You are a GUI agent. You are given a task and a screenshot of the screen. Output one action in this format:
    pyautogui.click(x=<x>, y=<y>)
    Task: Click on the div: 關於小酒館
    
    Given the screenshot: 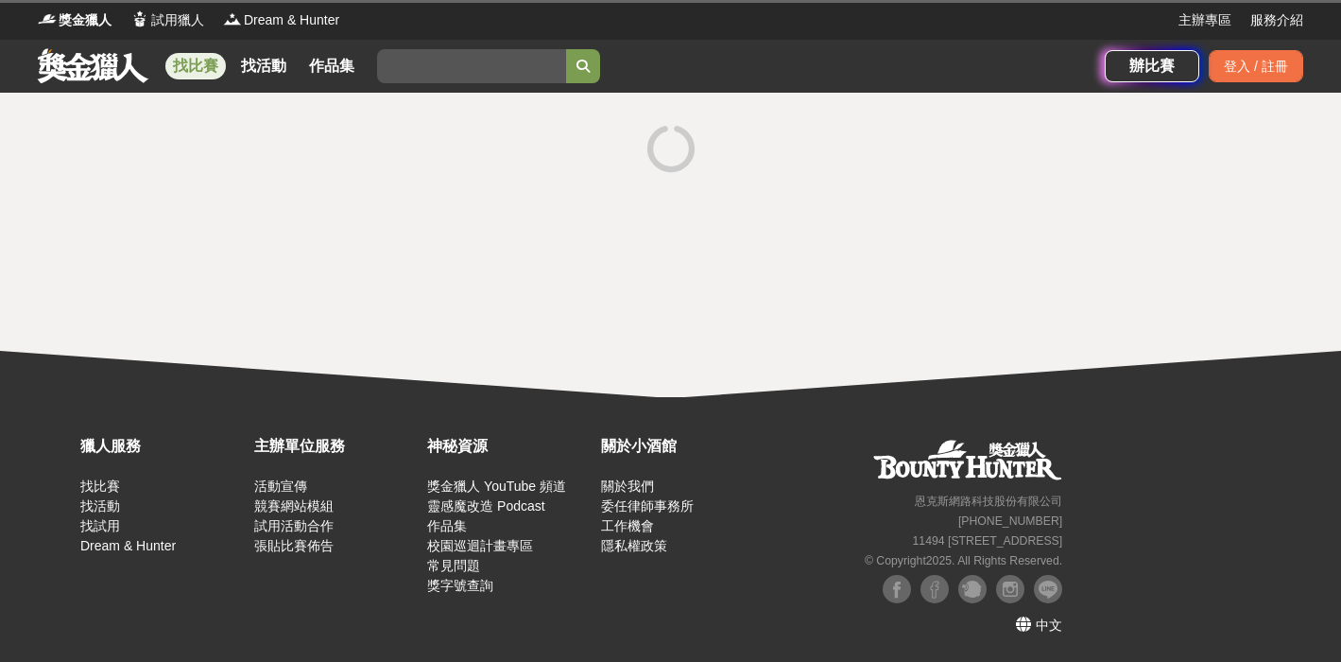 What is the action you would take?
    pyautogui.click(x=683, y=446)
    